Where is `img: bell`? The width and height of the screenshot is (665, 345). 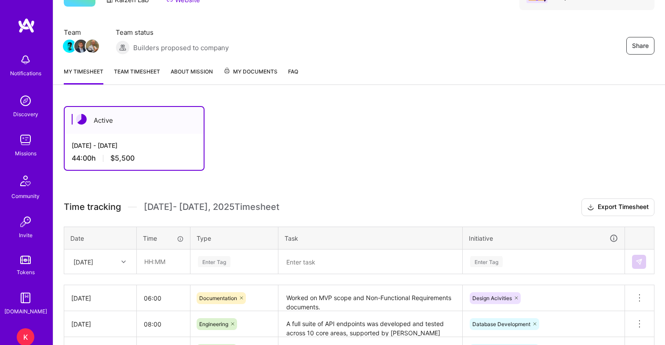 img: bell is located at coordinates (25, 60).